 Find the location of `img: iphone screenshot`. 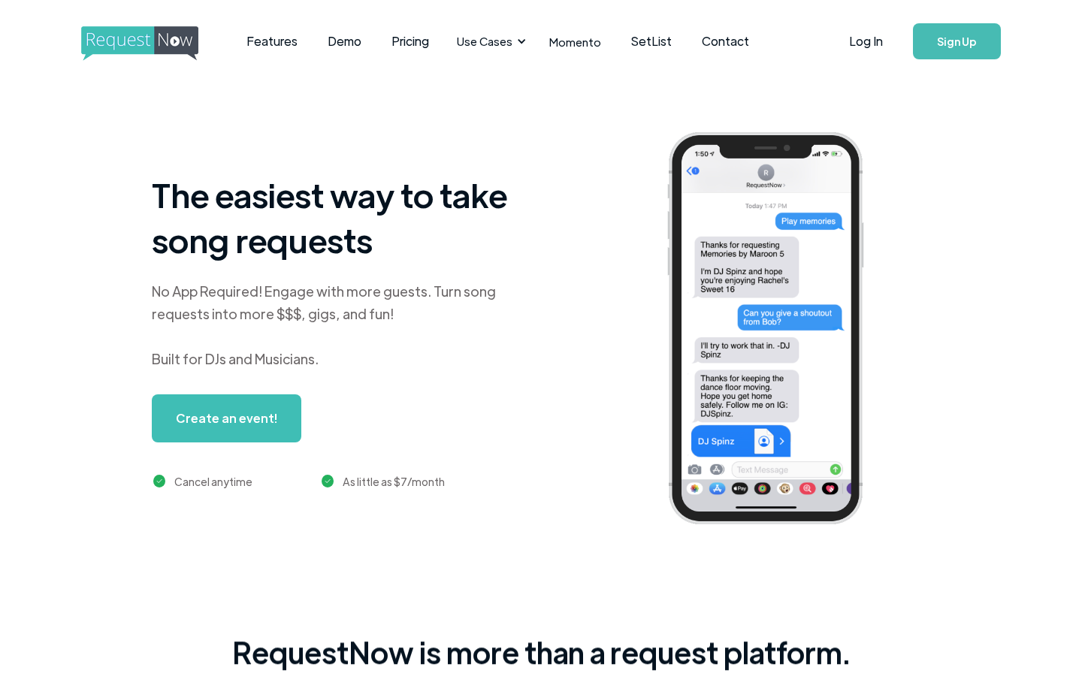

img: iphone screenshot is located at coordinates (777, 331).